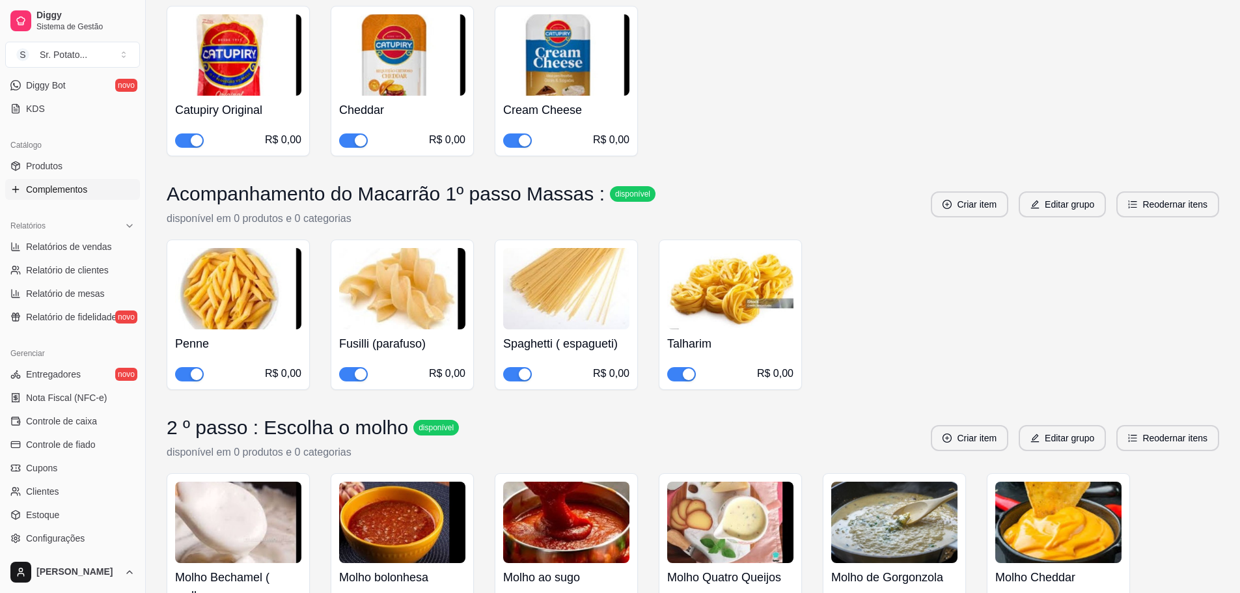 This screenshot has height=593, width=1240. I want to click on span: Controle de fiado, so click(61, 445).